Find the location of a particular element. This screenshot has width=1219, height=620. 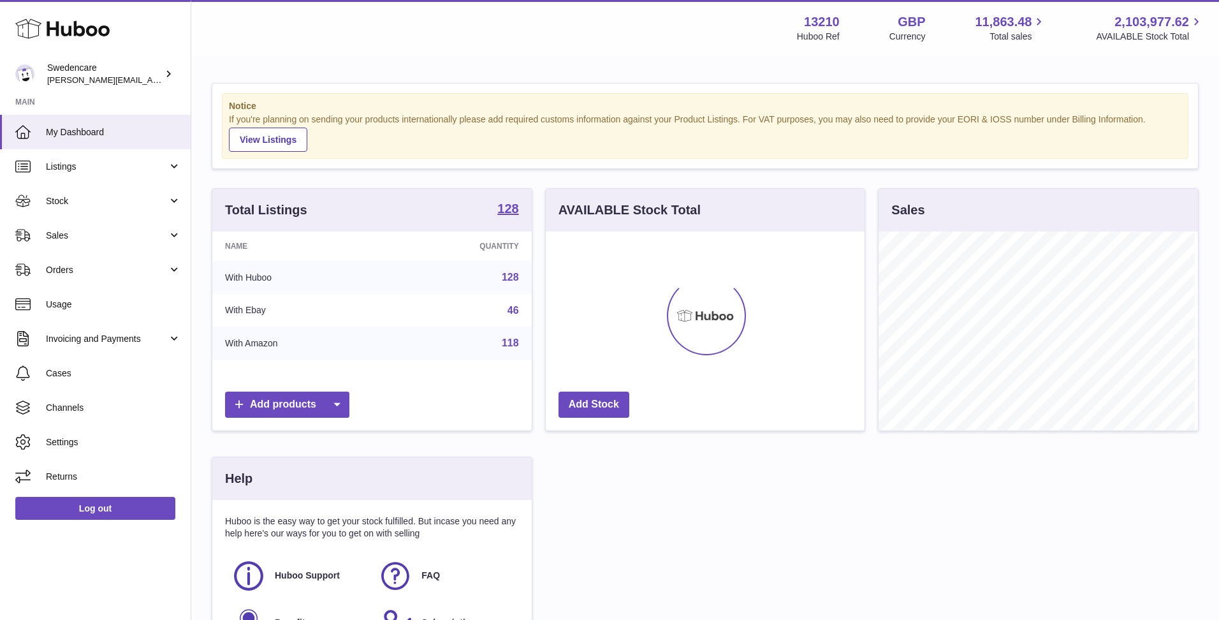

div: Currency is located at coordinates (907, 36).